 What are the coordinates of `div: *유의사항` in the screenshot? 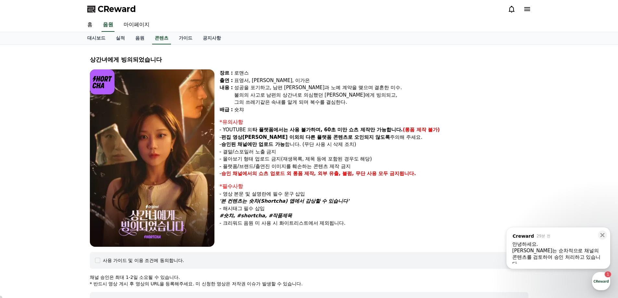 It's located at (374, 122).